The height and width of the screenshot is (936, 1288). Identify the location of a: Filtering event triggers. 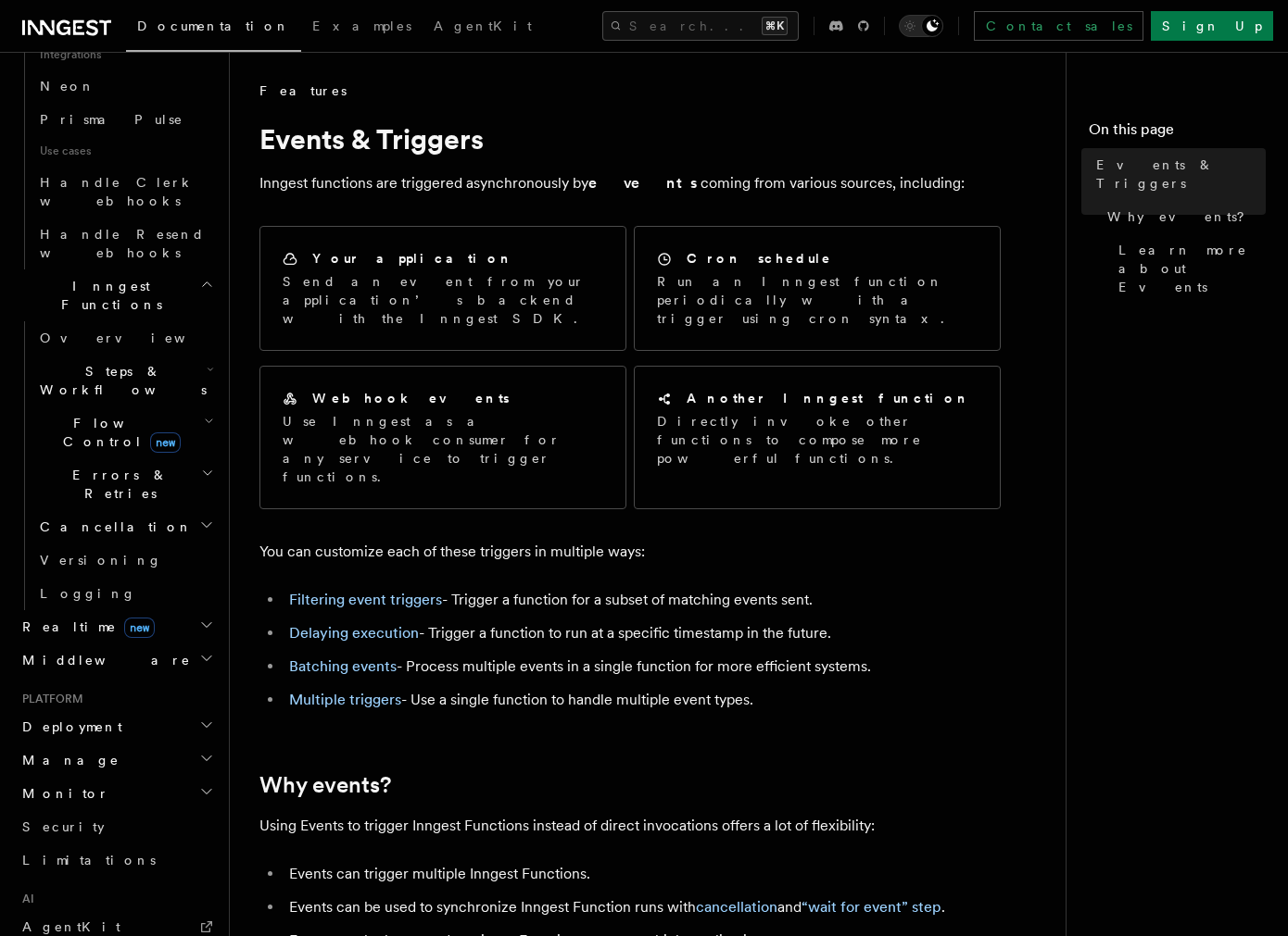
(365, 599).